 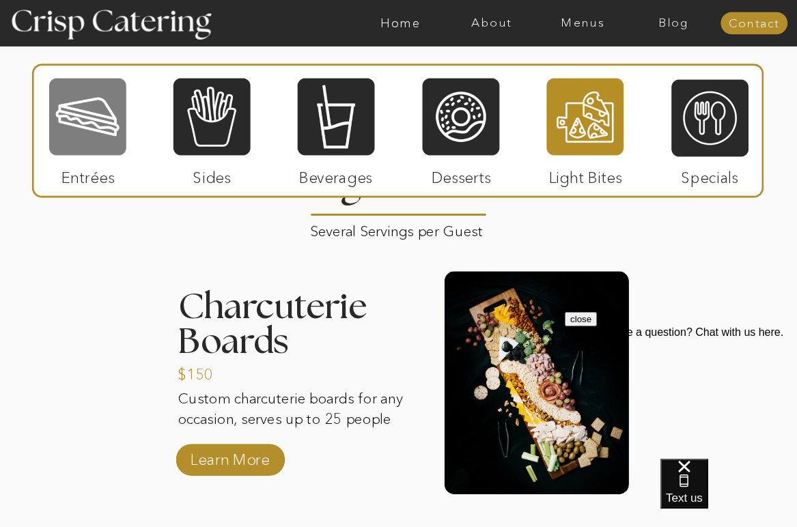 What do you see at coordinates (461, 174) in the screenshot?
I see `p: Desserts` at bounding box center [461, 174].